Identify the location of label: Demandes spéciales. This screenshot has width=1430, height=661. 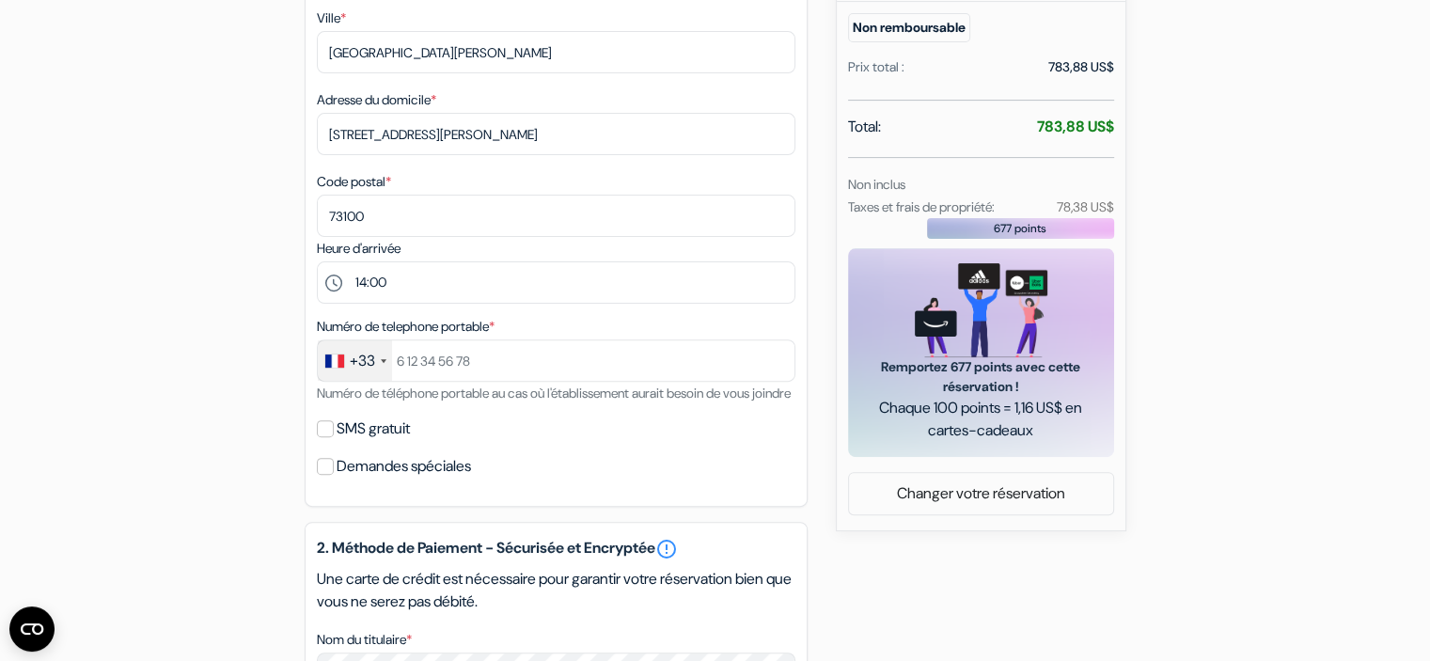
(403, 466).